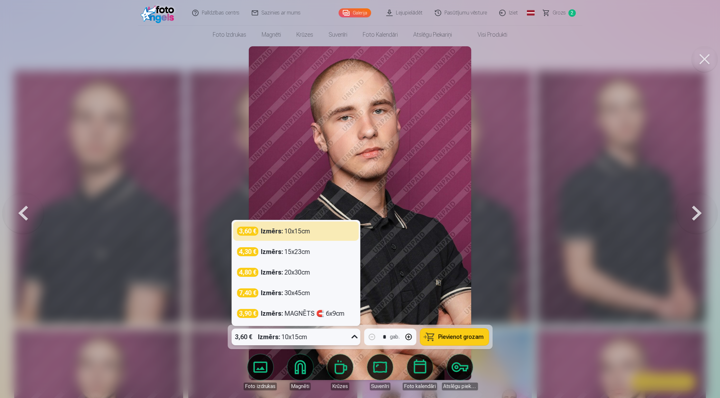 This screenshot has height=398, width=720. What do you see at coordinates (395, 337) in the screenshot?
I see `div: gab.` at bounding box center [395, 337].